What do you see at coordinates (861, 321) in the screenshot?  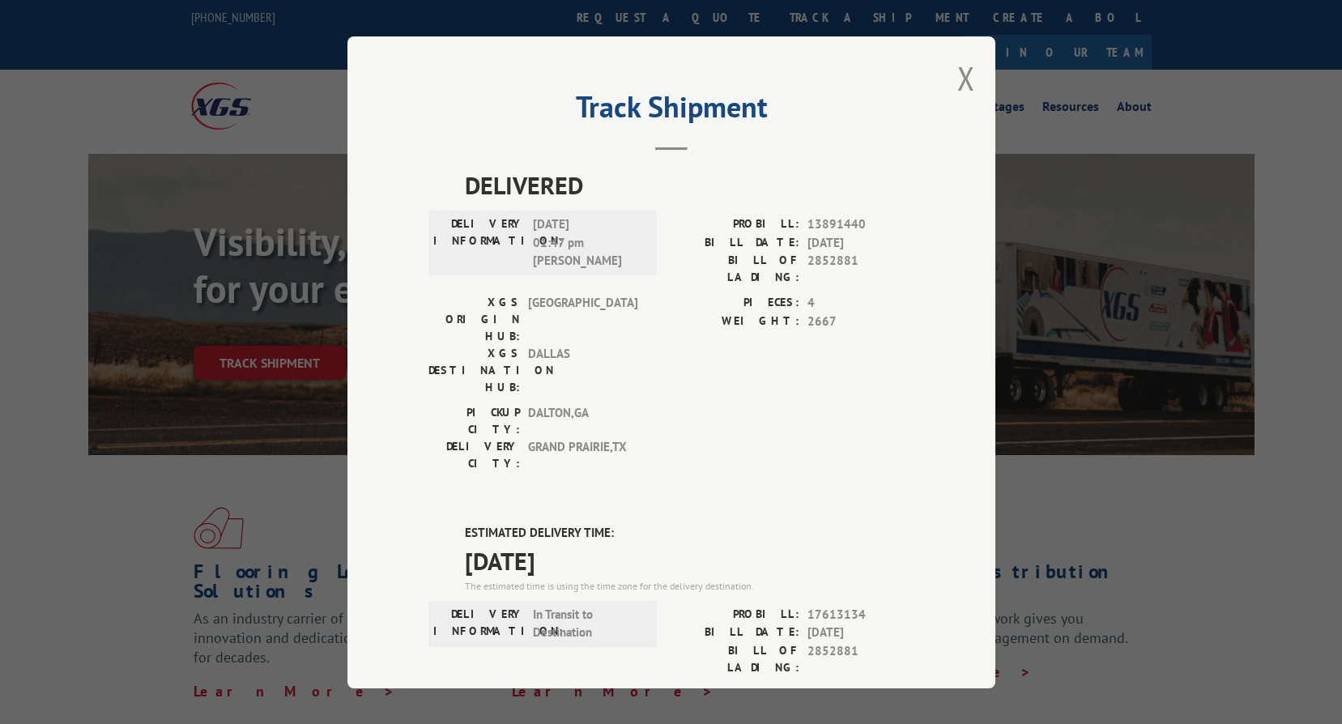 I see `span: 2667` at bounding box center [861, 321].